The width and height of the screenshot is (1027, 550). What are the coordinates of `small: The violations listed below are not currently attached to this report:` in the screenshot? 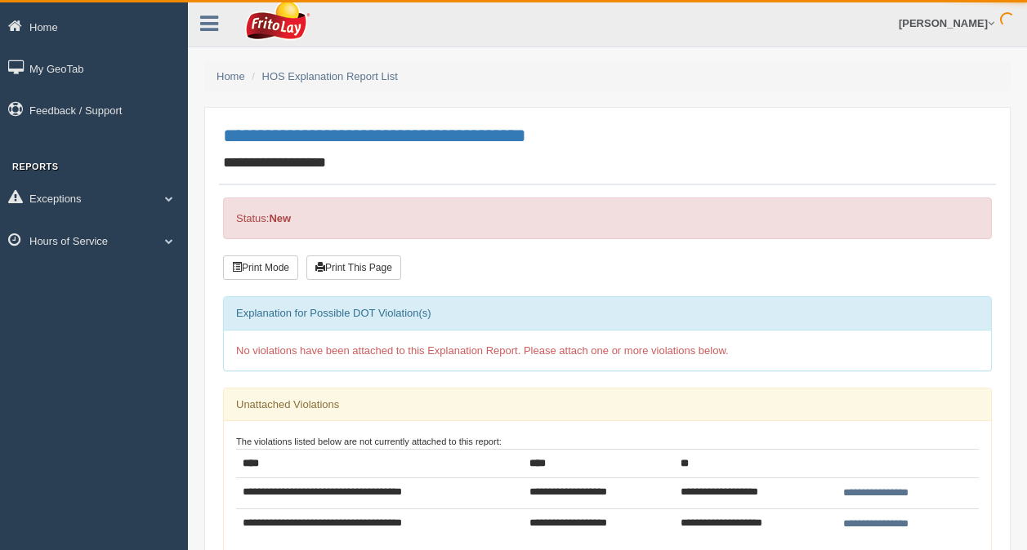 It's located at (368, 442).